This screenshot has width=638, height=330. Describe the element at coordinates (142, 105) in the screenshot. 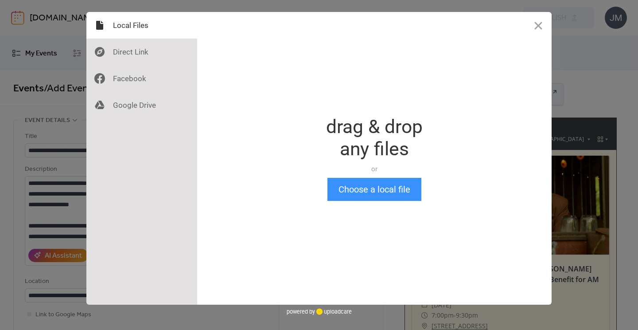

I see `div: Google Drive` at that location.